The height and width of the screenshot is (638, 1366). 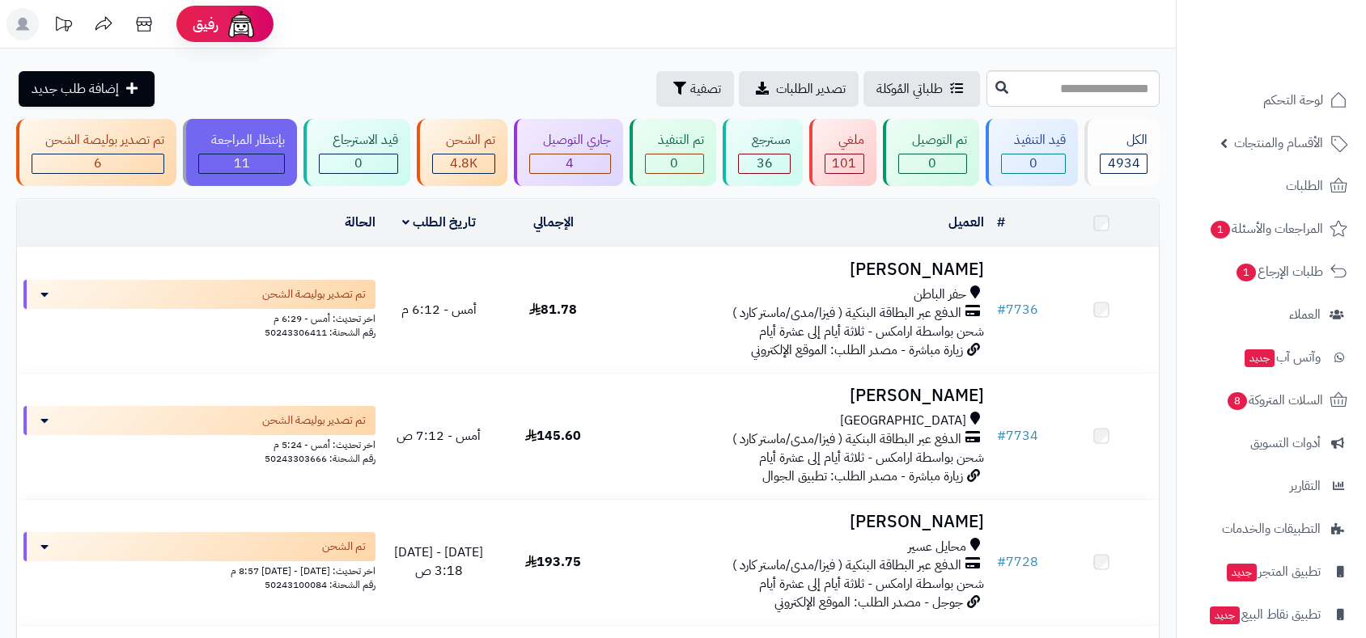 What do you see at coordinates (1304, 315) in the screenshot?
I see `span: العملاء` at bounding box center [1304, 315].